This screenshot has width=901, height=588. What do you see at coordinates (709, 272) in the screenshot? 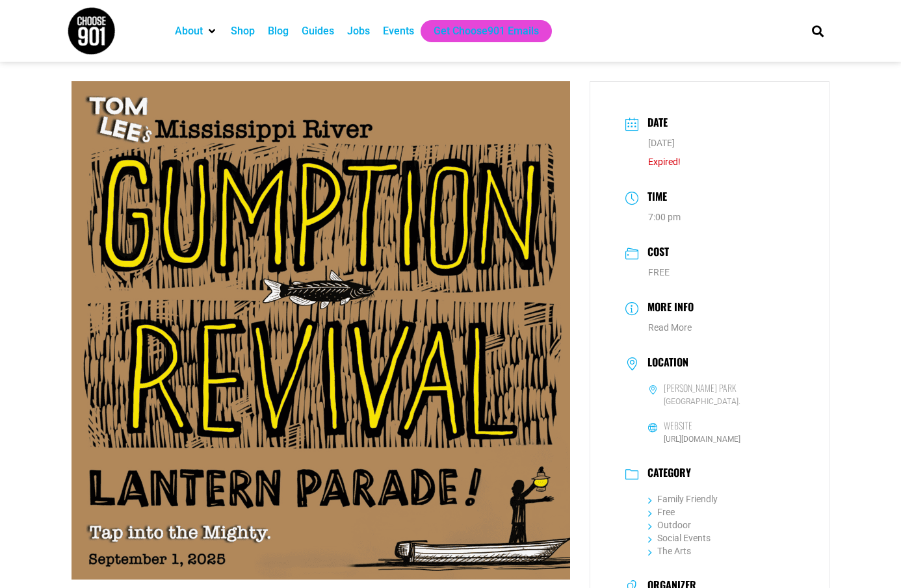
I see `dd: FREE` at bounding box center [709, 272].